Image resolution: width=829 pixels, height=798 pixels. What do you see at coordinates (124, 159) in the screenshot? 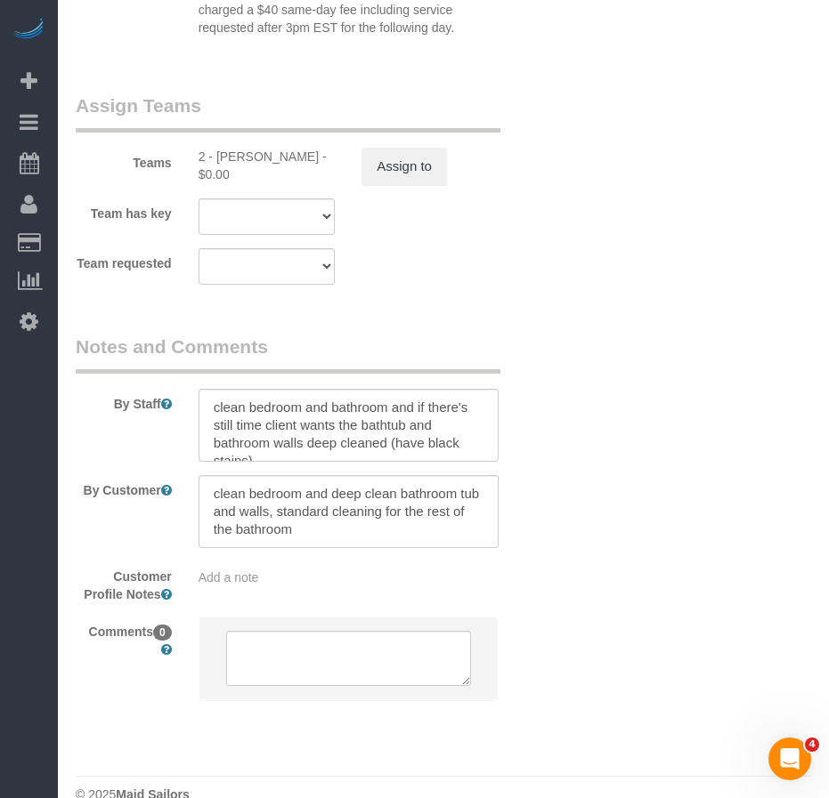
I see `label: Teams` at bounding box center [124, 159].